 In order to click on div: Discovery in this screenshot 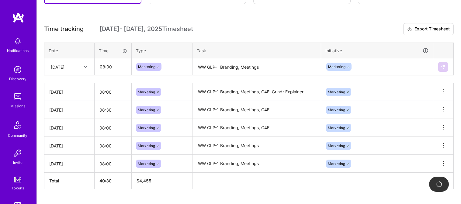, I will do `click(18, 79)`.